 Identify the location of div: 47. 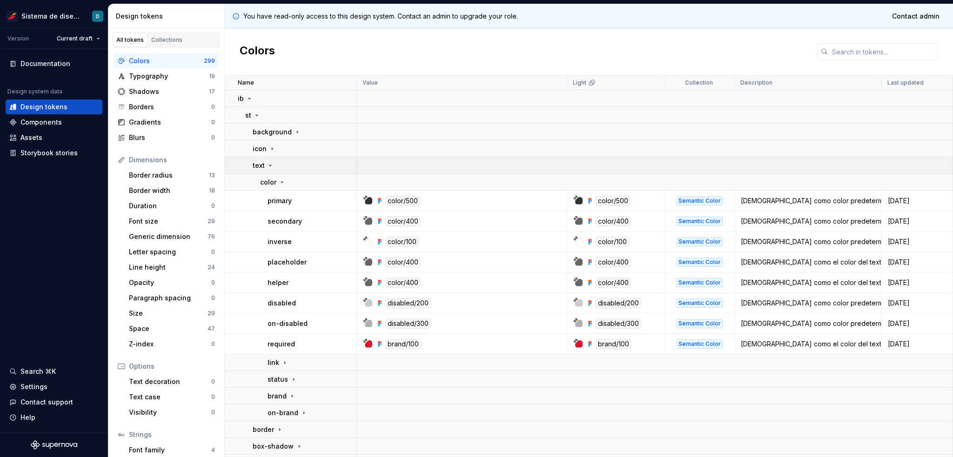
(211, 329).